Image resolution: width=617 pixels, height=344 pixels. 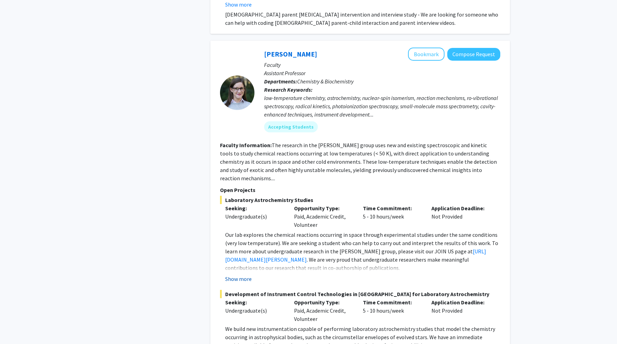 I want to click on button: Add Leah Dodson to Bookmarks, so click(x=426, y=54).